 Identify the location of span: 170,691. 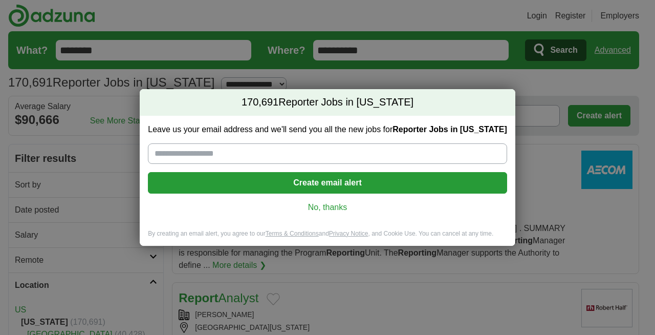
(260, 102).